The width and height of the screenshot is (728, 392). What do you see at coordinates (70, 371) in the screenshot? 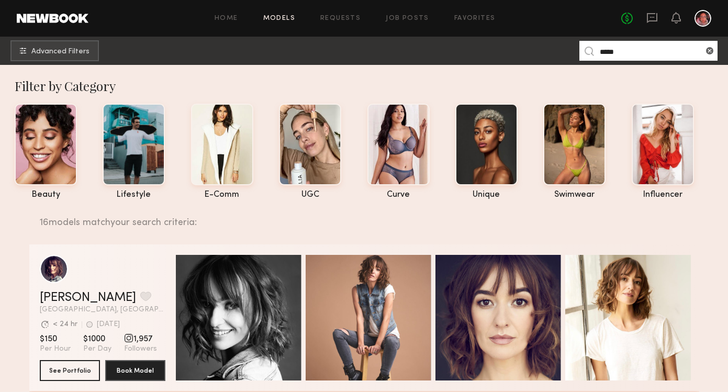
I see `a: See Portfolio` at bounding box center [70, 371].